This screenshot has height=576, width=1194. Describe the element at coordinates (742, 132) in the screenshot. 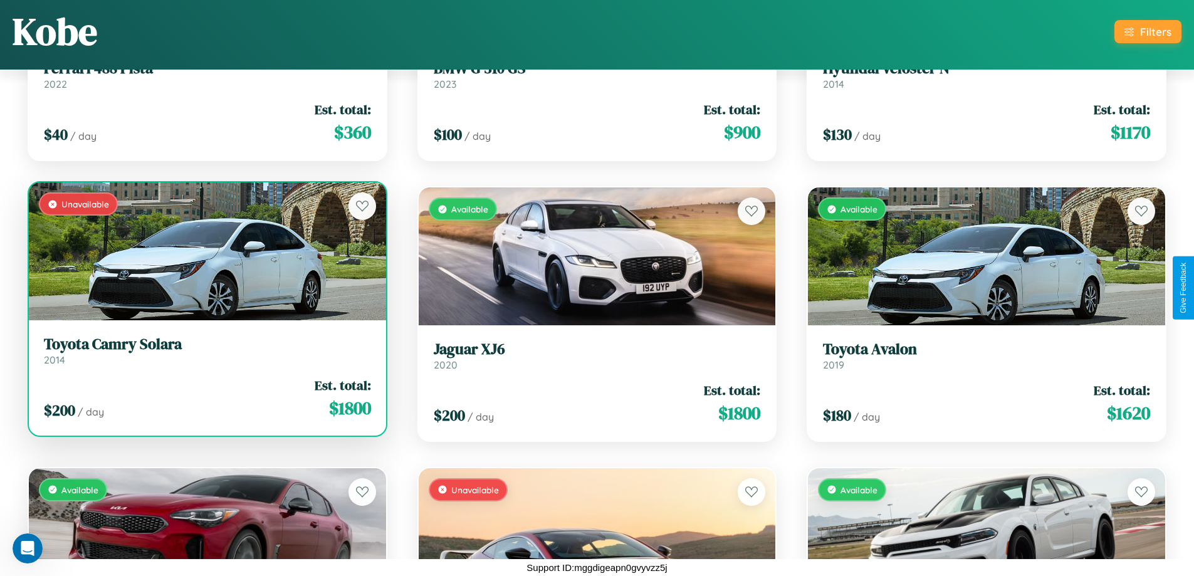

I see `span: $ 900` at that location.